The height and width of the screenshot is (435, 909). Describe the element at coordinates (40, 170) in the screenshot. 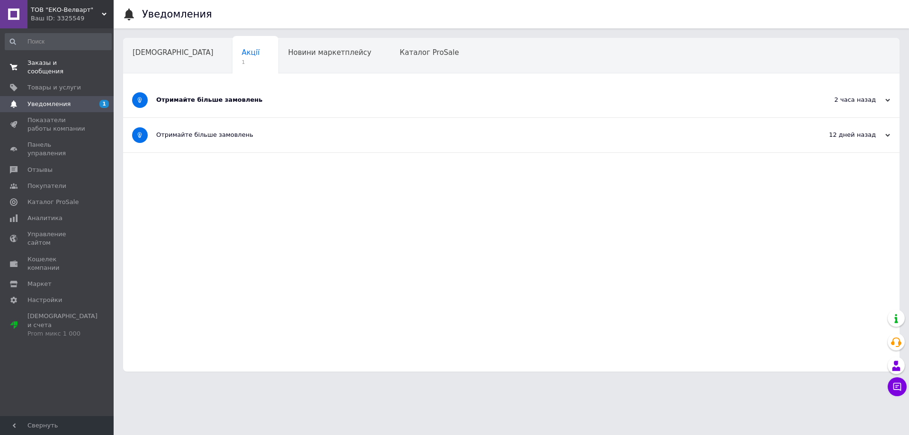

I see `span: Отзывы` at that location.